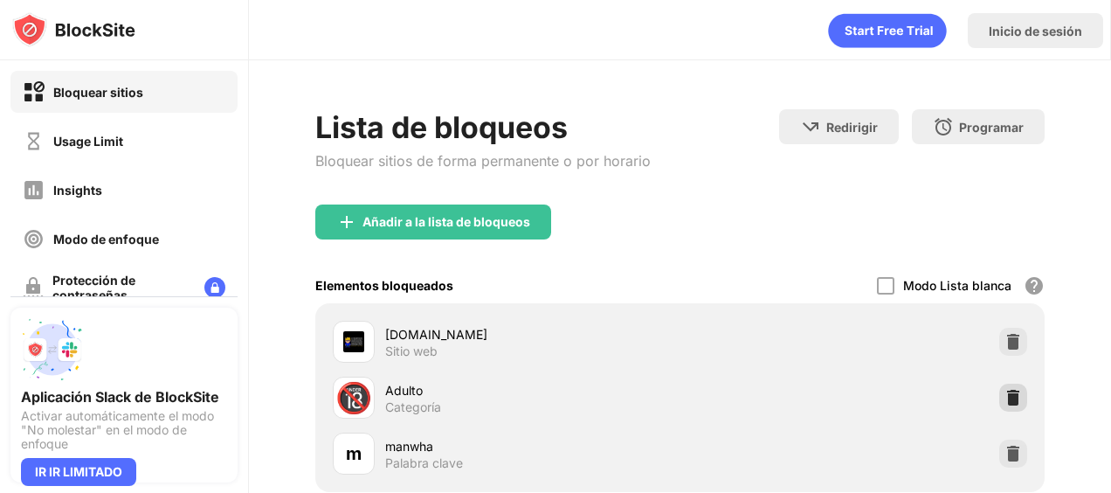 The height and width of the screenshot is (493, 1111). What do you see at coordinates (532, 389) in the screenshot?
I see `div: Adulto` at bounding box center [532, 389].